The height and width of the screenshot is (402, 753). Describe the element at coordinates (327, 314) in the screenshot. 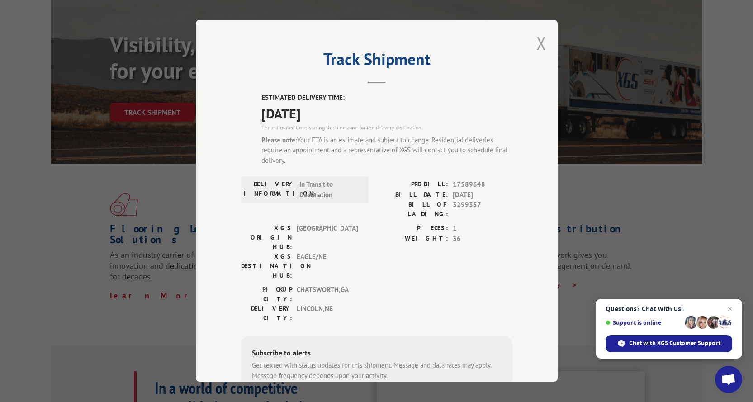

I see `span: LINCOLN , NE` at that location.